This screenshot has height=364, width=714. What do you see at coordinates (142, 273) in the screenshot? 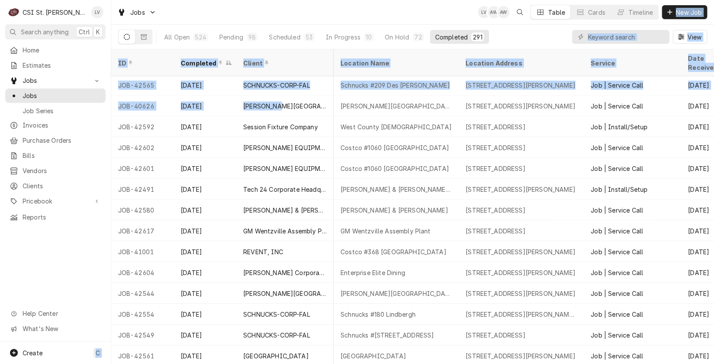
I see `div: JOB-42604` at bounding box center [142, 273].